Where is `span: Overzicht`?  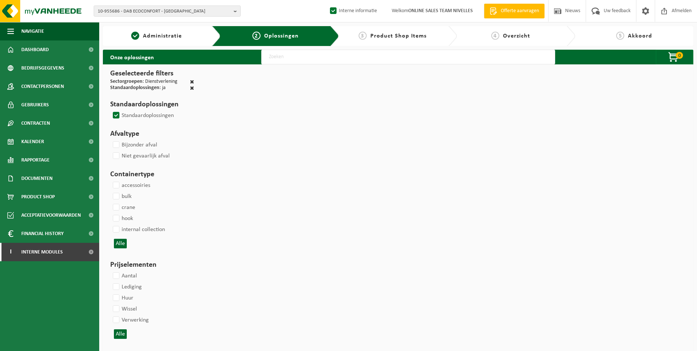 span: Overzicht is located at coordinates (517, 36).